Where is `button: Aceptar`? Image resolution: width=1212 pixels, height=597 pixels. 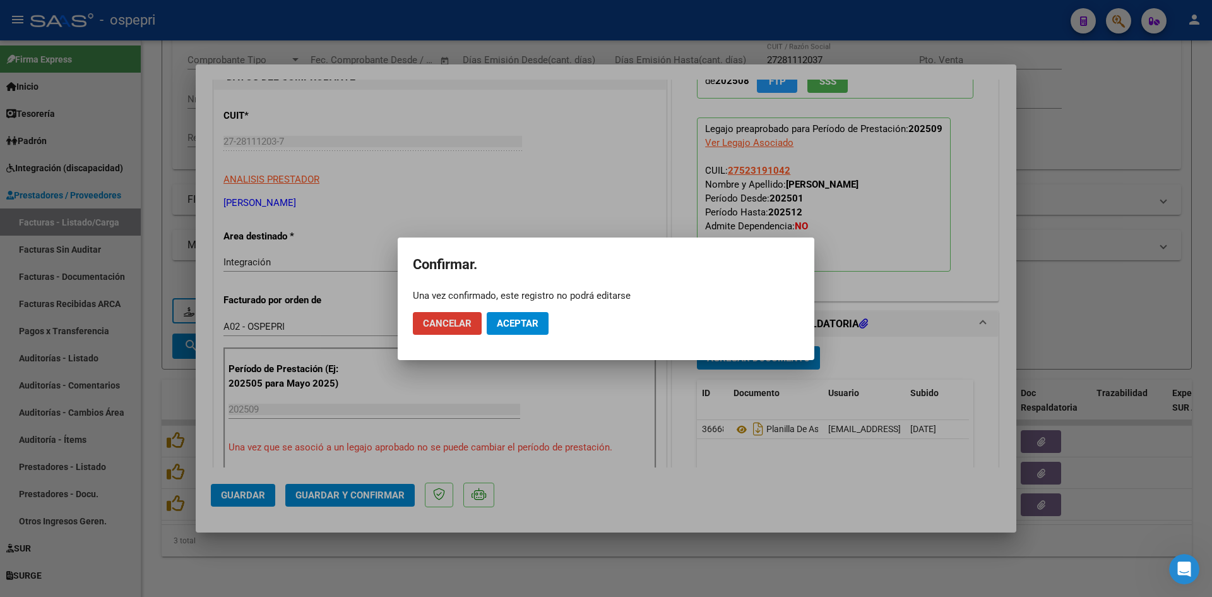
button: Aceptar is located at coordinates (518, 323).